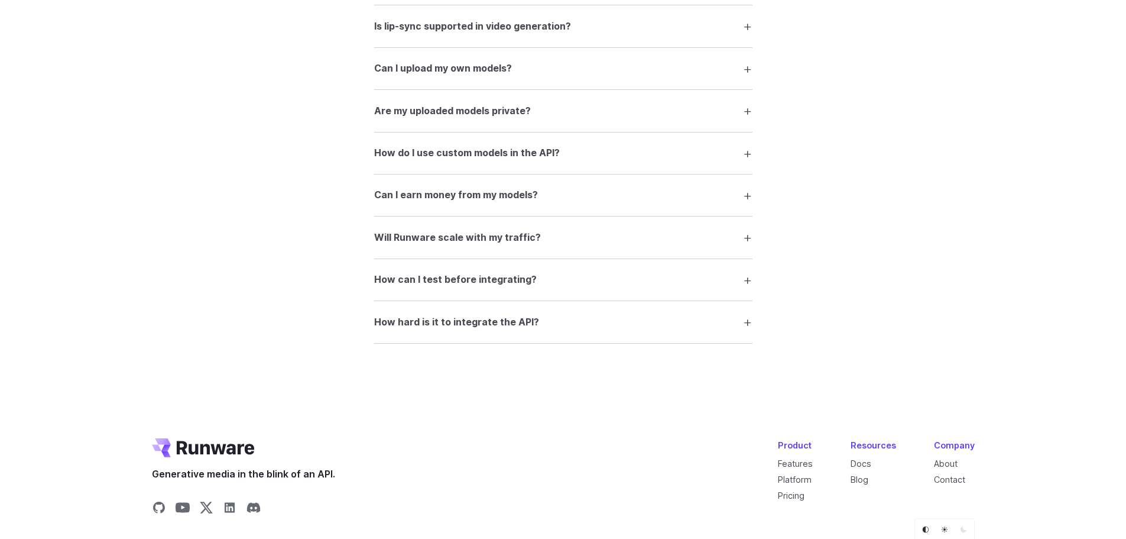  Describe the element at coordinates (472, 27) in the screenshot. I see `h3: Is lip-sync supported in video generation?` at that location.